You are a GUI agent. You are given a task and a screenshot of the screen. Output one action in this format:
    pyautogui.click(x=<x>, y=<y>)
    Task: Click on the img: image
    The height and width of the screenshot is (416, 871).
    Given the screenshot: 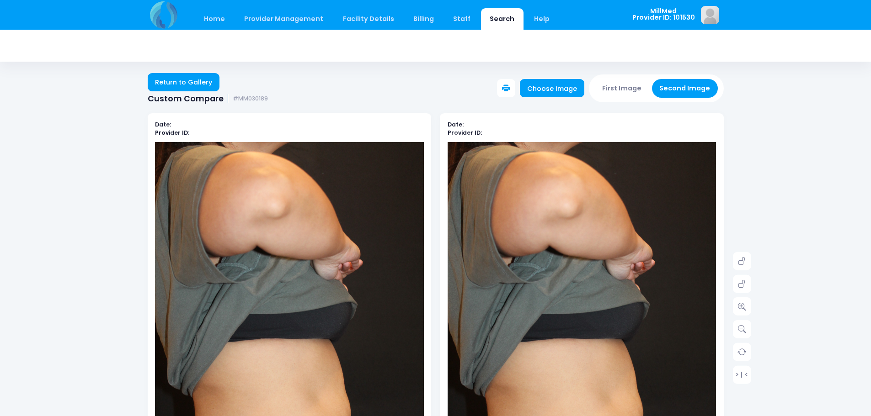 What is the action you would take?
    pyautogui.click(x=710, y=15)
    